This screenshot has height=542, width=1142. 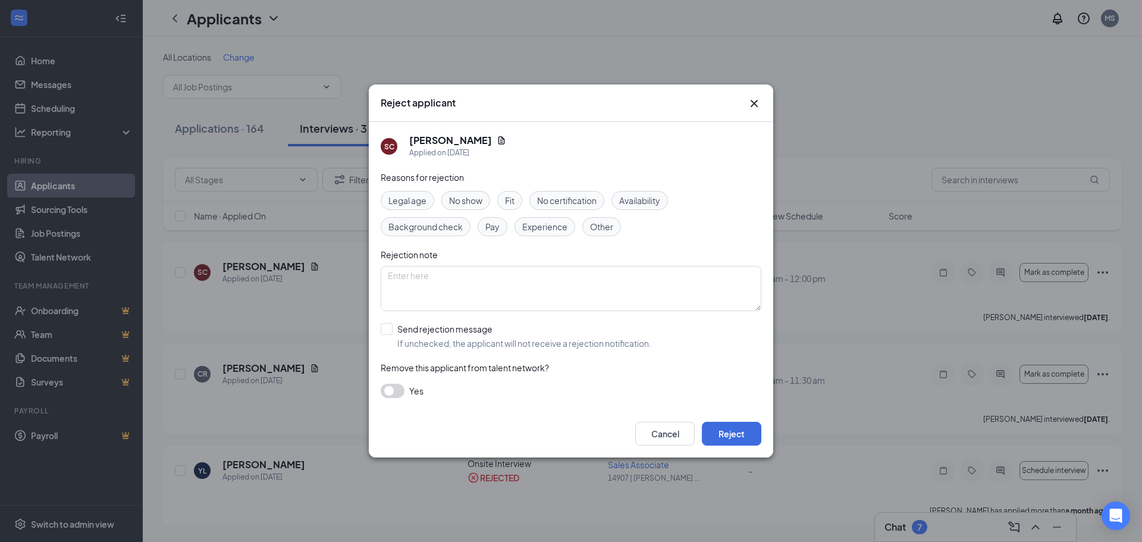 What do you see at coordinates (492, 227) in the screenshot?
I see `span: Pay` at bounding box center [492, 227].